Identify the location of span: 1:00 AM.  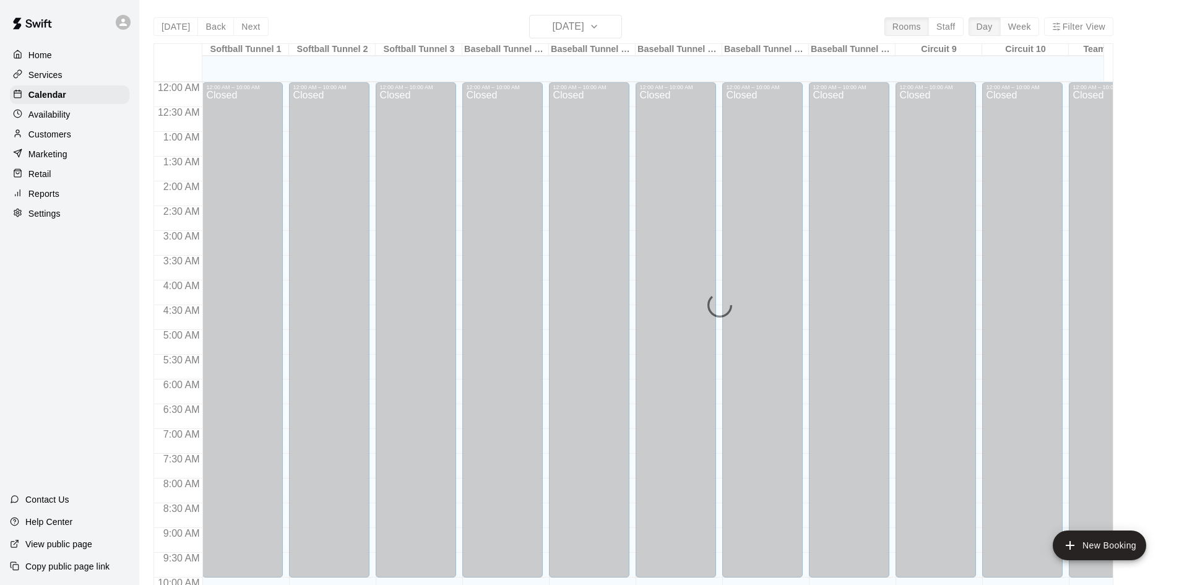
(181, 137).